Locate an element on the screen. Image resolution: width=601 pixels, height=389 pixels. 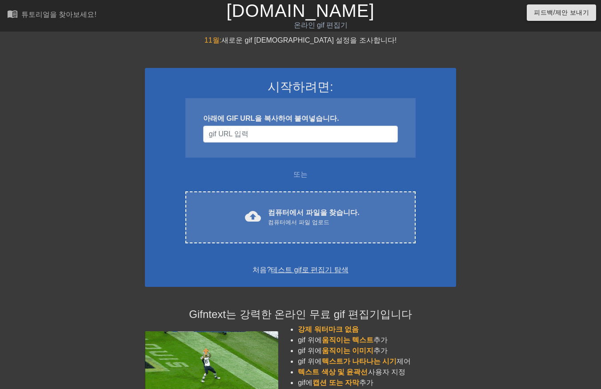
span: 텍스트가 나타나는 시기 is located at coordinates (359, 361).